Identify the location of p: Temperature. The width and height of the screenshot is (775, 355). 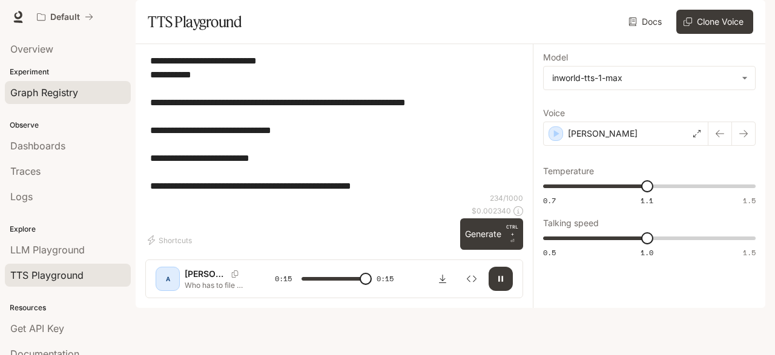
(568, 171).